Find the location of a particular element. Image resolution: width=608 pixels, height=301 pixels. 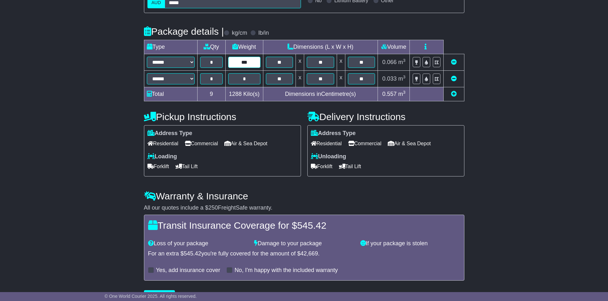

h4: Pickup Instructions is located at coordinates (222, 117).